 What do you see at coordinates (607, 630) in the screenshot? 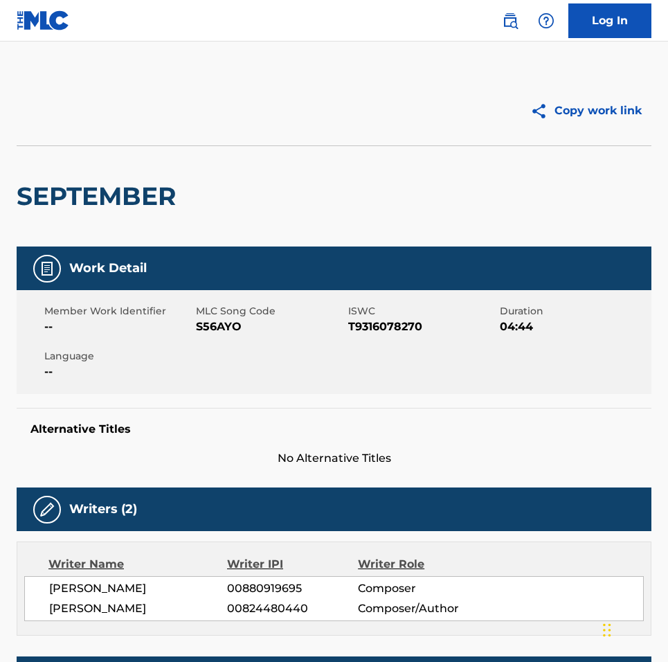
I see `div: Drag` at bounding box center [607, 630].